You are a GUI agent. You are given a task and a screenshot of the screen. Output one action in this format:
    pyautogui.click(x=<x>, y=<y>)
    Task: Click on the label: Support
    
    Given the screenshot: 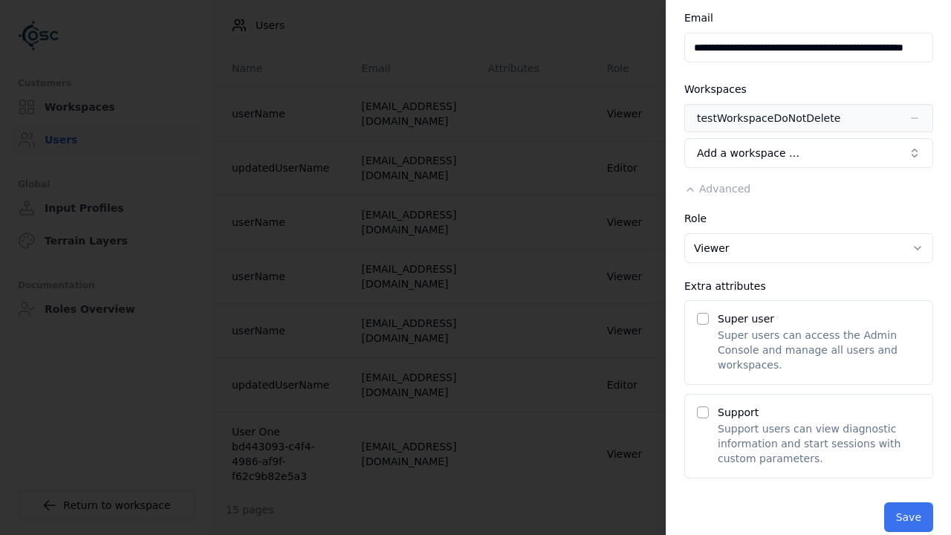 What is the action you would take?
    pyautogui.click(x=738, y=412)
    